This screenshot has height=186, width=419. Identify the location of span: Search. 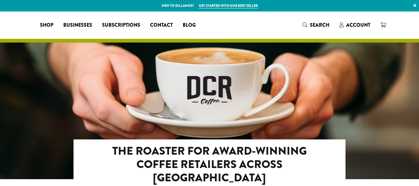
(319, 25).